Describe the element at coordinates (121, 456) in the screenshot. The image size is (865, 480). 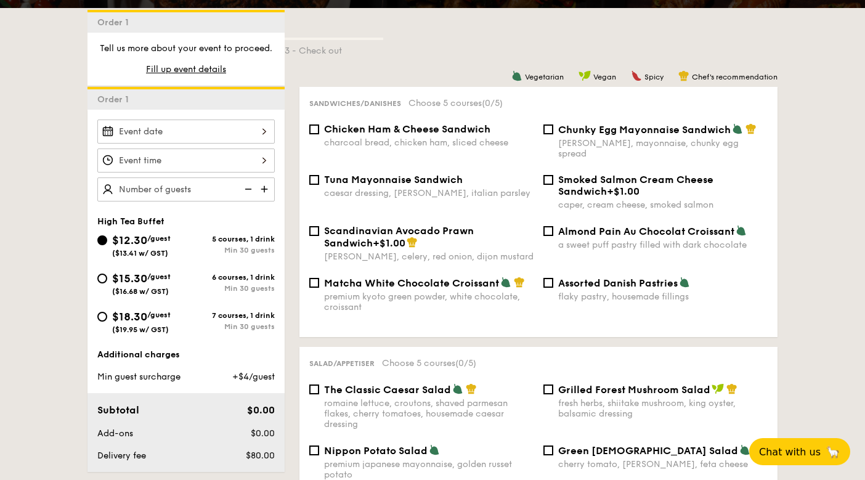
I see `span: Delivery fee` at that location.